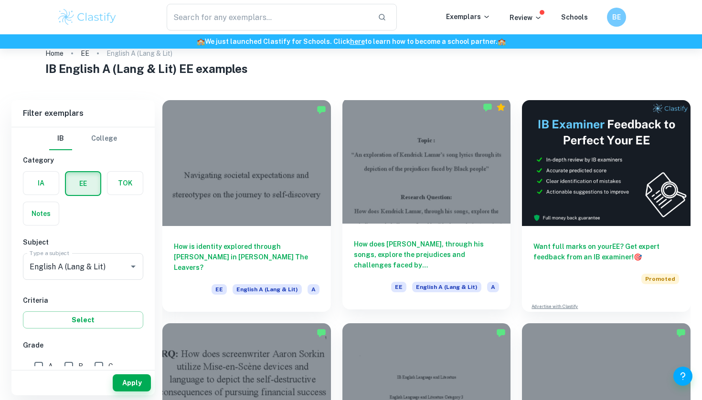 This screenshot has width=702, height=400. What do you see at coordinates (85, 53) in the screenshot?
I see `a: EE` at bounding box center [85, 53].